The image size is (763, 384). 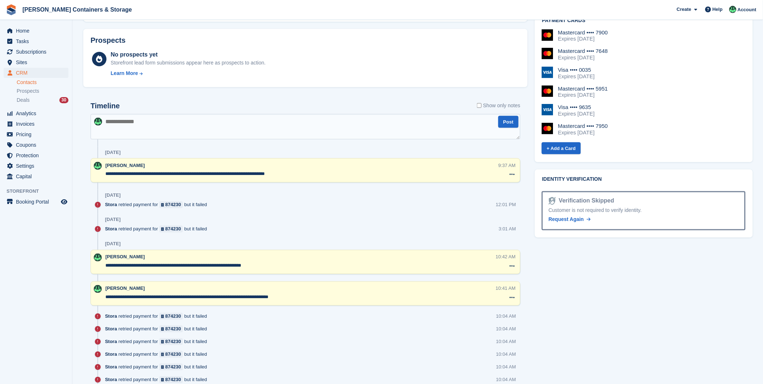 I want to click on div: 10:41 AM, so click(x=505, y=288).